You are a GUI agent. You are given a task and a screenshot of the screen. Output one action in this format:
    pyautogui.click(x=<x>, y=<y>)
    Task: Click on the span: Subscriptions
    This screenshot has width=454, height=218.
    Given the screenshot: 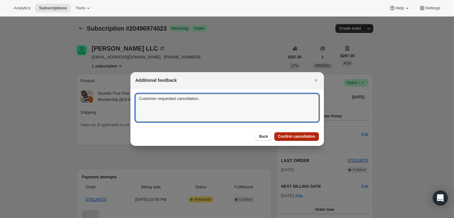 What is the action you would take?
    pyautogui.click(x=53, y=8)
    